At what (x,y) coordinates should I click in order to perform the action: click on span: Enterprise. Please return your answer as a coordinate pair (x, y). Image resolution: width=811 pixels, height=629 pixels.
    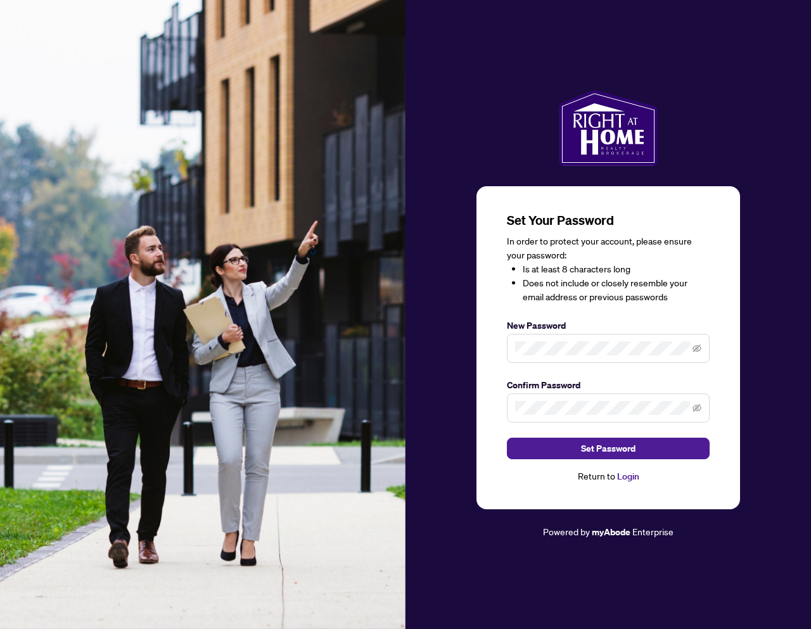
    Looking at the image, I should click on (652, 531).